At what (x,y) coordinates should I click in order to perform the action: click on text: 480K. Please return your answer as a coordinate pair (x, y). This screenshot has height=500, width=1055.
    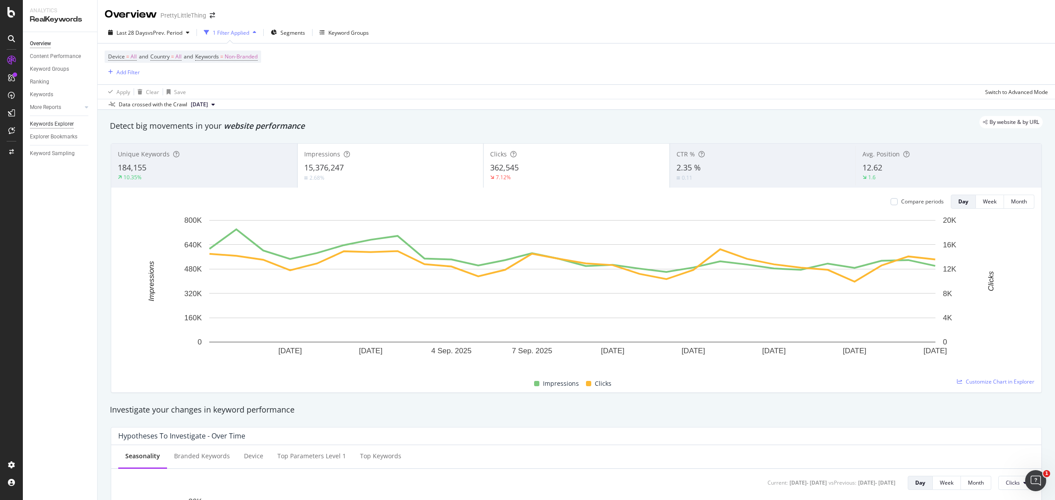
    Looking at the image, I should click on (193, 269).